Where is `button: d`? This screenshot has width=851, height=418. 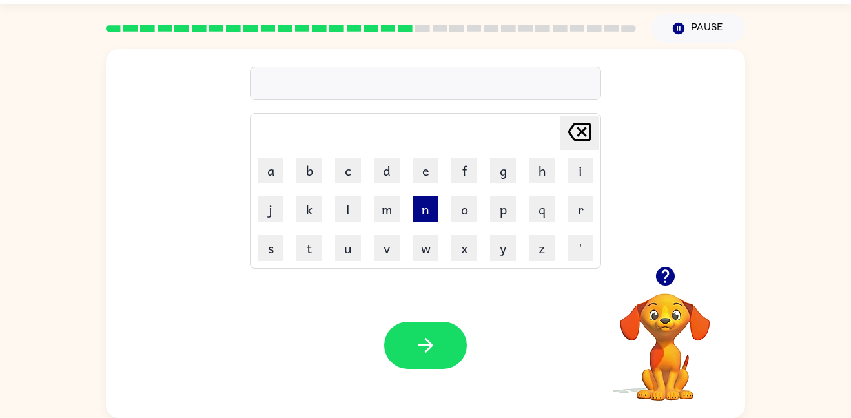 button: d is located at coordinates (387, 170).